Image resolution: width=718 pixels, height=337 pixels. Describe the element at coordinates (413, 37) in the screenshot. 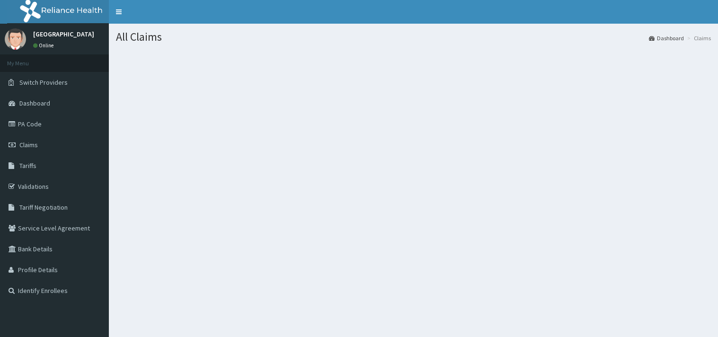

I see `h1: All Claims` at that location.